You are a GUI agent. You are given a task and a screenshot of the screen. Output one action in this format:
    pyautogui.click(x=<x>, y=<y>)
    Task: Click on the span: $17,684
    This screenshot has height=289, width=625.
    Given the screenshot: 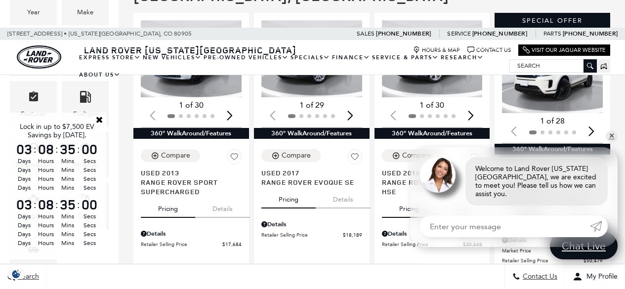 What is the action you would take?
    pyautogui.click(x=232, y=244)
    